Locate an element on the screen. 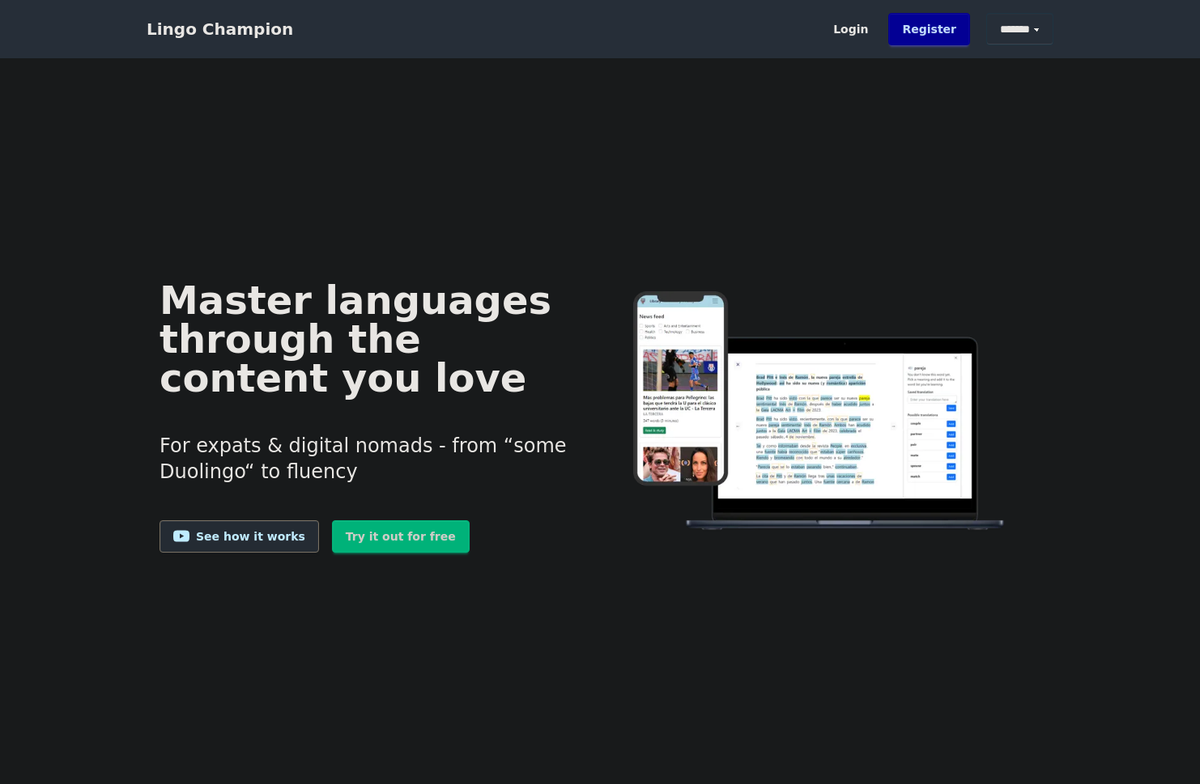 The image size is (1200, 784). a: Login is located at coordinates (850, 29).